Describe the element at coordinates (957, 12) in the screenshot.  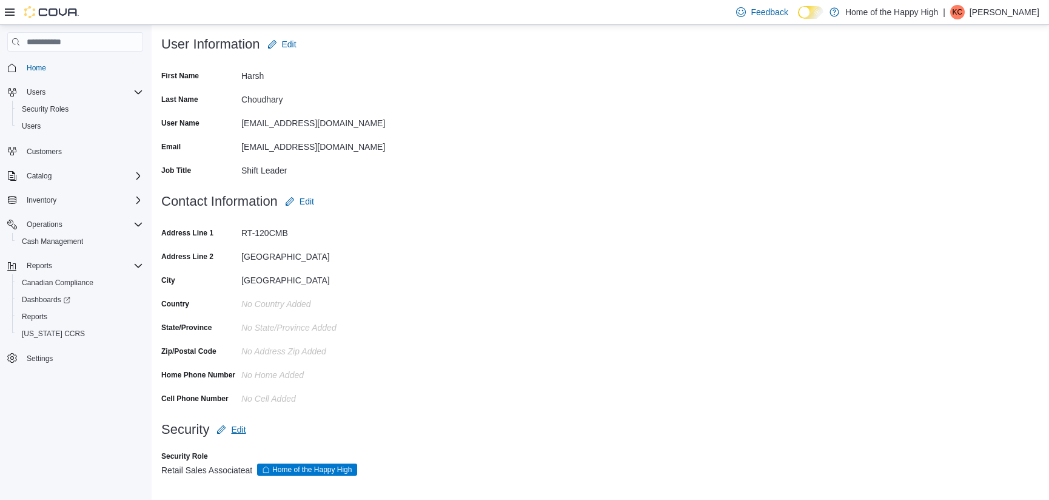
I see `div: King Chan` at that location.